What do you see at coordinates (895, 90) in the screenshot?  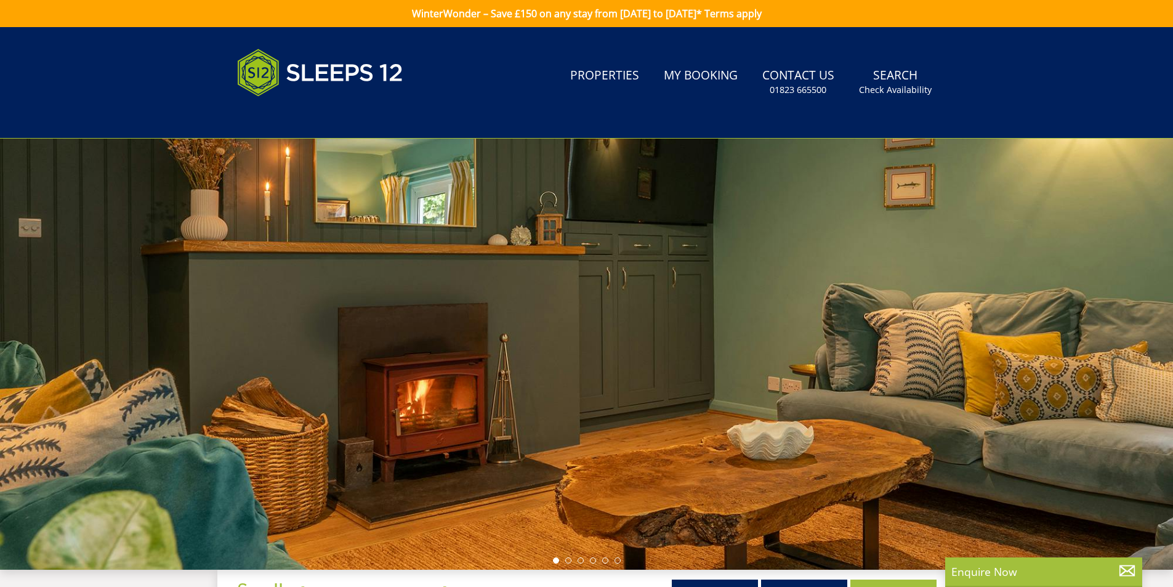 I see `small: Check Availability` at bounding box center [895, 90].